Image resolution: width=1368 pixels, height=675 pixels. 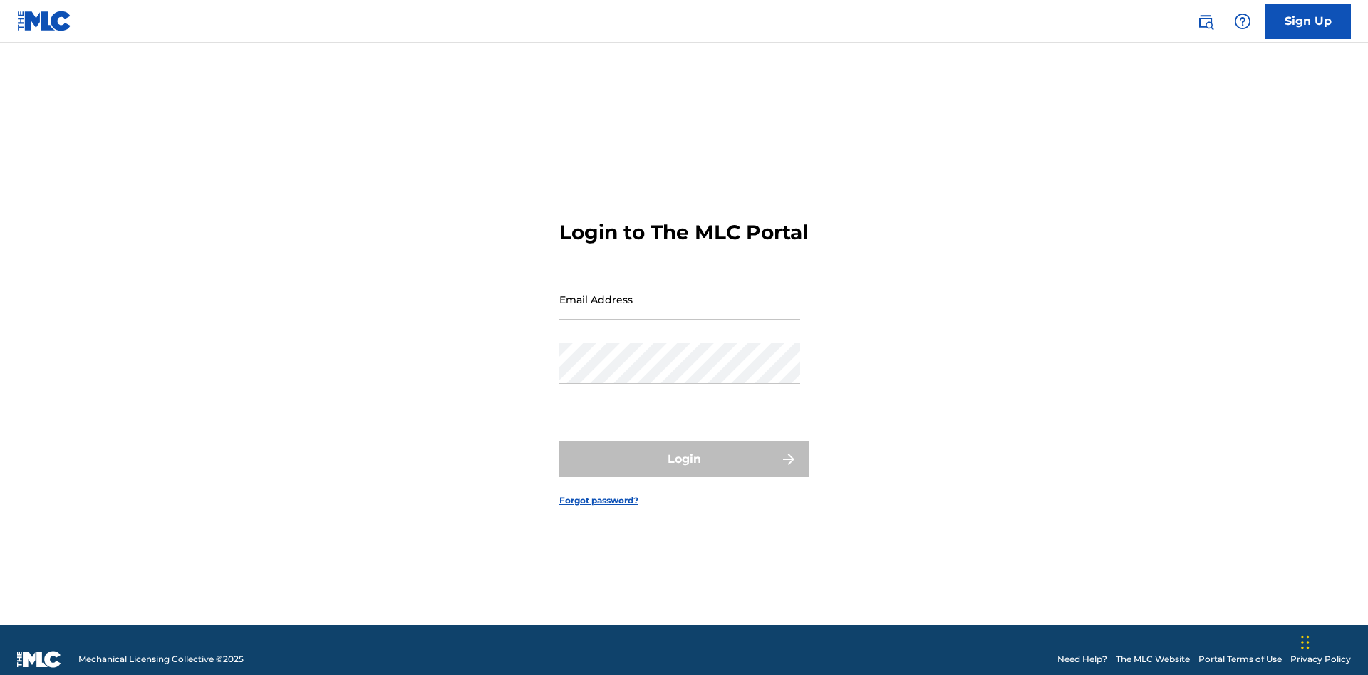 What do you see at coordinates (1240, 660) in the screenshot?
I see `a: Portal Terms of Use` at bounding box center [1240, 660].